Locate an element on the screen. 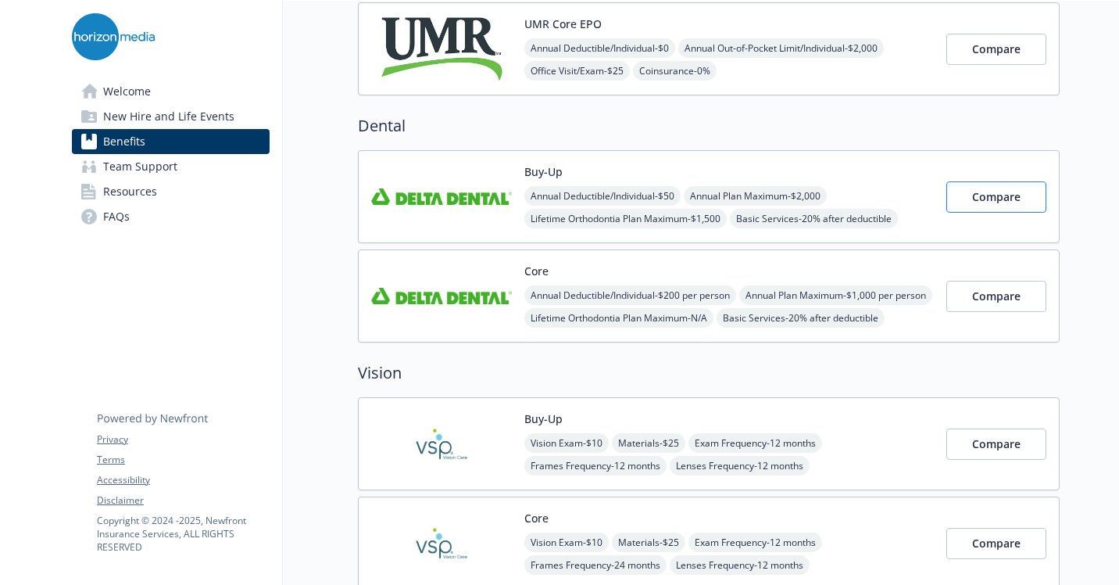  span: Annual Plan Maximum - $2,000 is located at coordinates (755, 195).